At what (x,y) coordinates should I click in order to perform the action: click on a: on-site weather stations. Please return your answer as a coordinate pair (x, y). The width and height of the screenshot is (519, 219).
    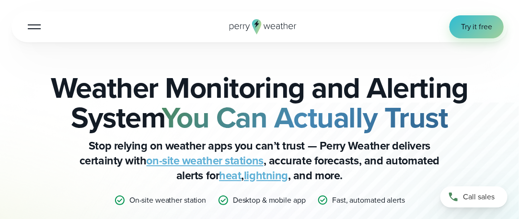
    Looking at the image, I should click on (205, 160).